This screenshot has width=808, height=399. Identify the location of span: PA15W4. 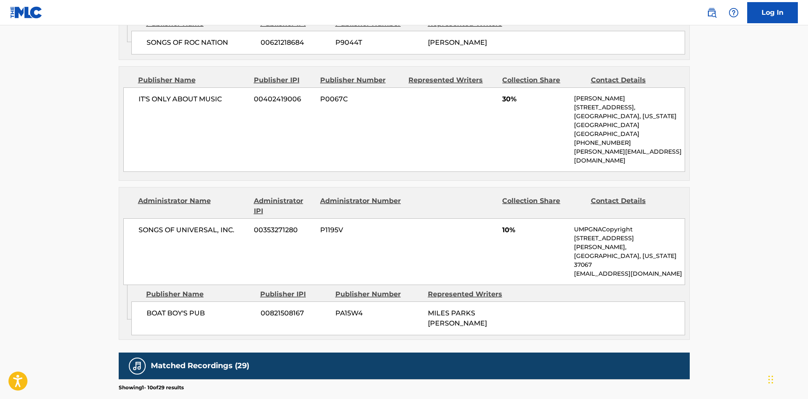
(378, 313).